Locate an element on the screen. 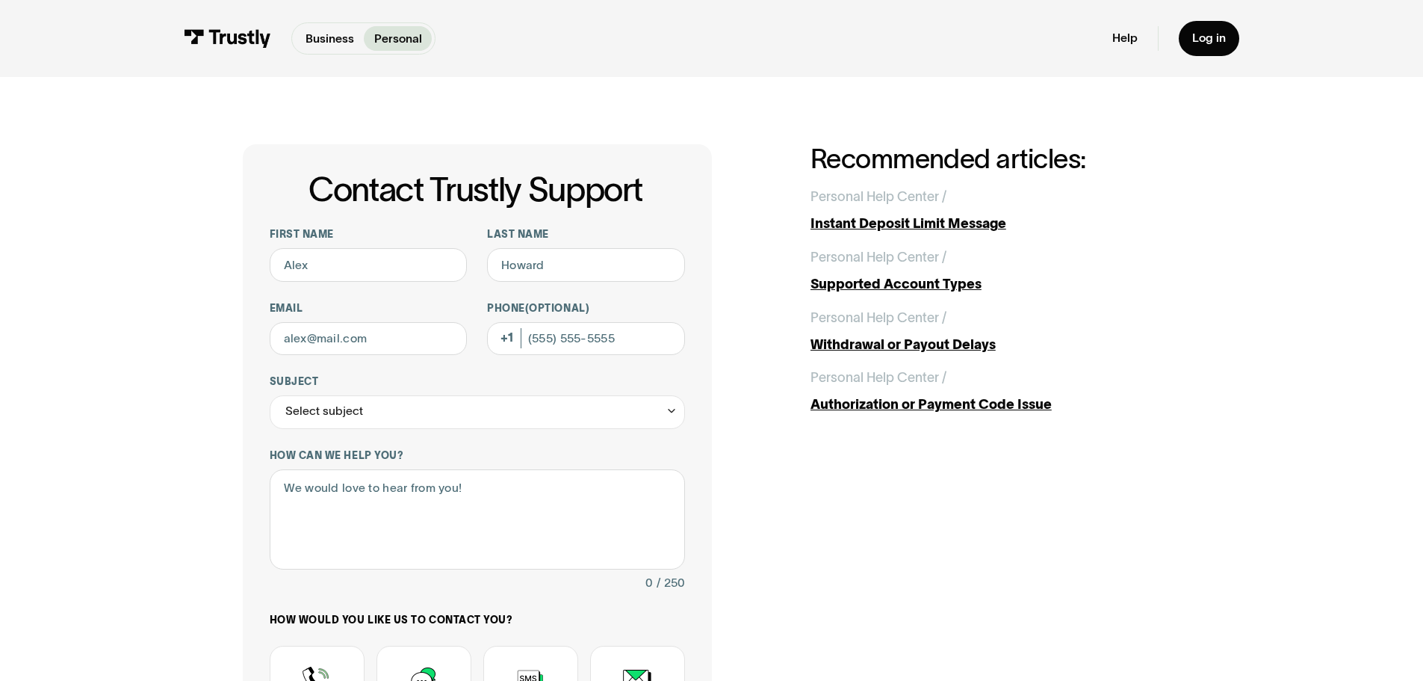 The image size is (1423, 681). a: Personal Help Center /Authorization or Payment Code Issue is located at coordinates (996, 391).